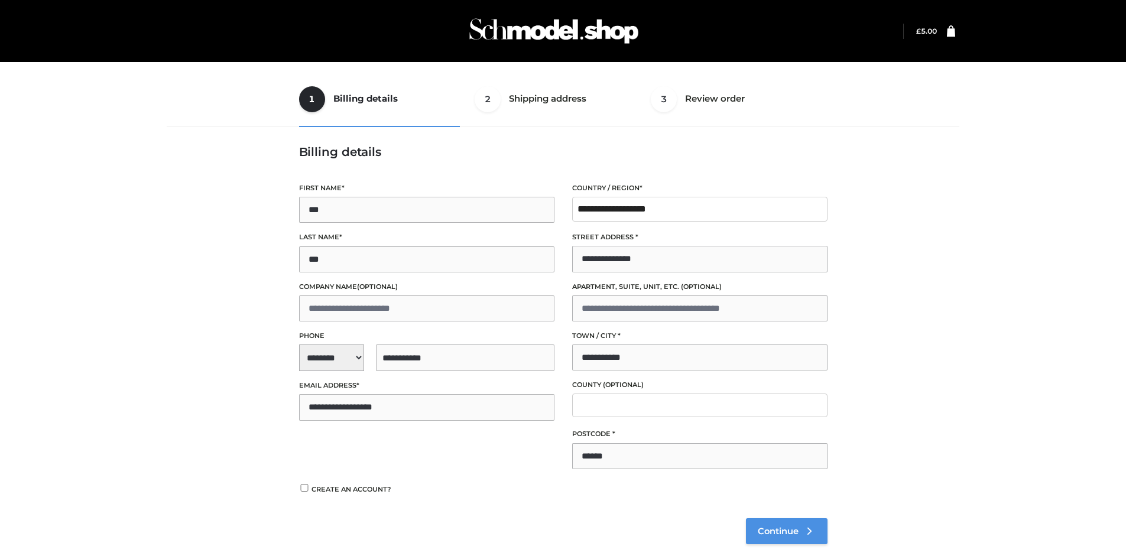  What do you see at coordinates (700, 336) in the screenshot?
I see `label: Town / City` at bounding box center [700, 336].